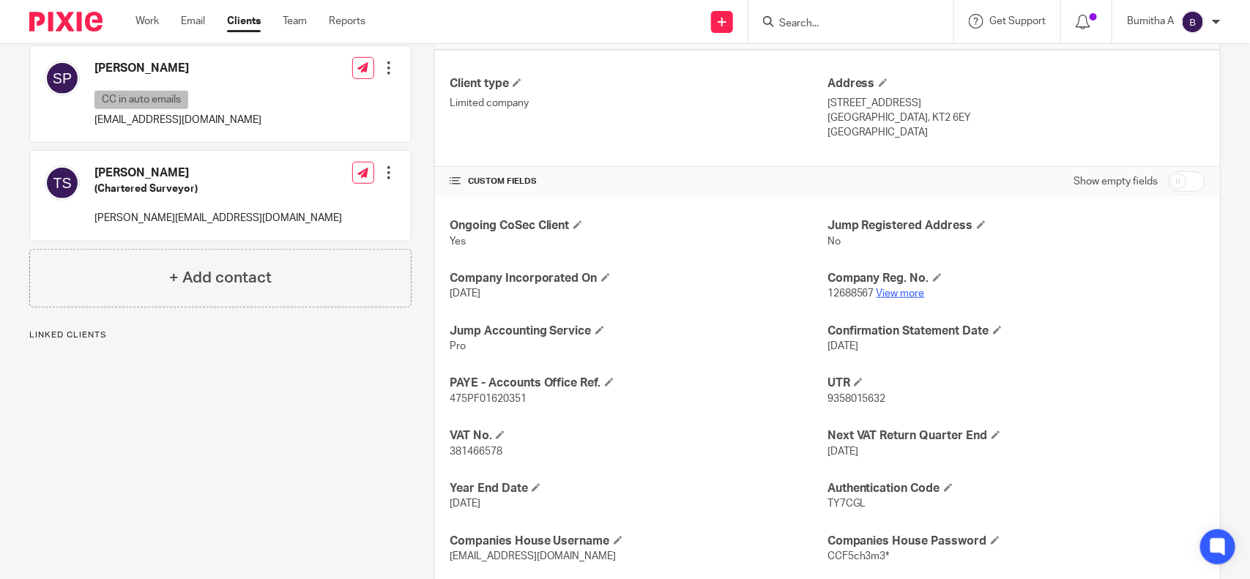 The height and width of the screenshot is (579, 1250). I want to click on p: Bumitha A, so click(1150, 21).